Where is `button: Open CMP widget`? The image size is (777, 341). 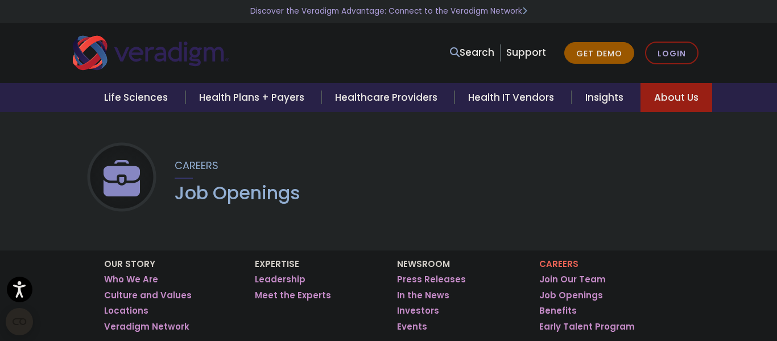
button: Open CMP widget is located at coordinates (19, 321).